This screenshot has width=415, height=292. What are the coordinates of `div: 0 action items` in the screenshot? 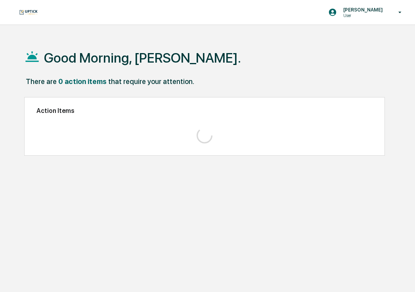 It's located at (82, 81).